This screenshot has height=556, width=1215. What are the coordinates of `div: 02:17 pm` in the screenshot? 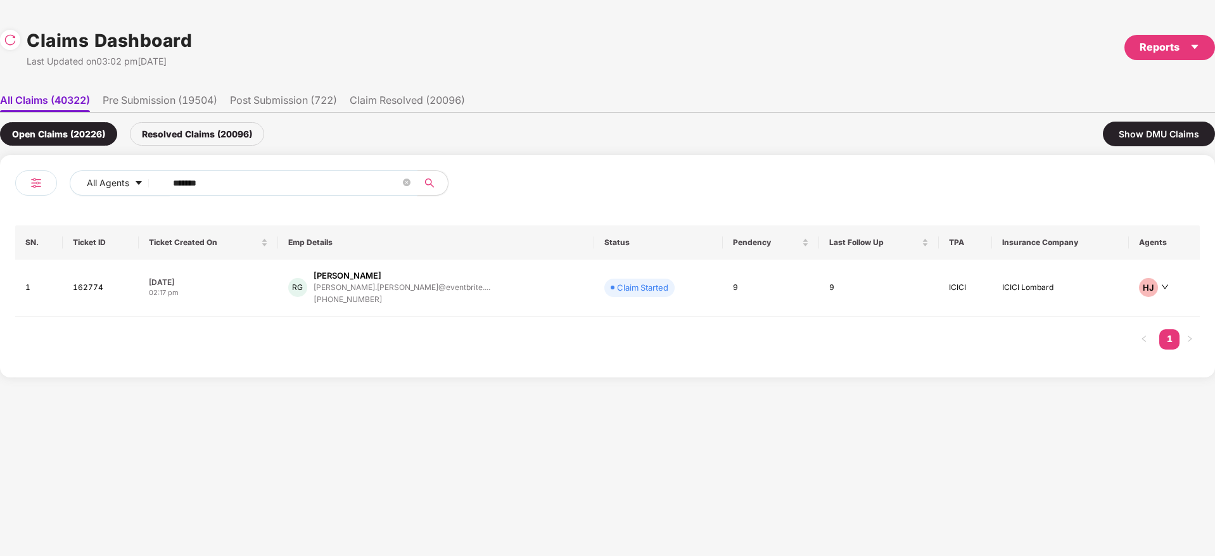 It's located at (208, 293).